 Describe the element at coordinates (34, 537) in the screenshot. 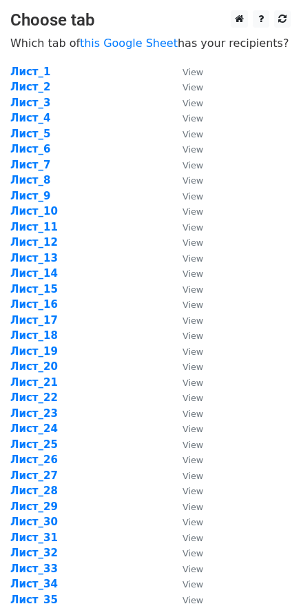

I see `strong: Лист_31` at that location.